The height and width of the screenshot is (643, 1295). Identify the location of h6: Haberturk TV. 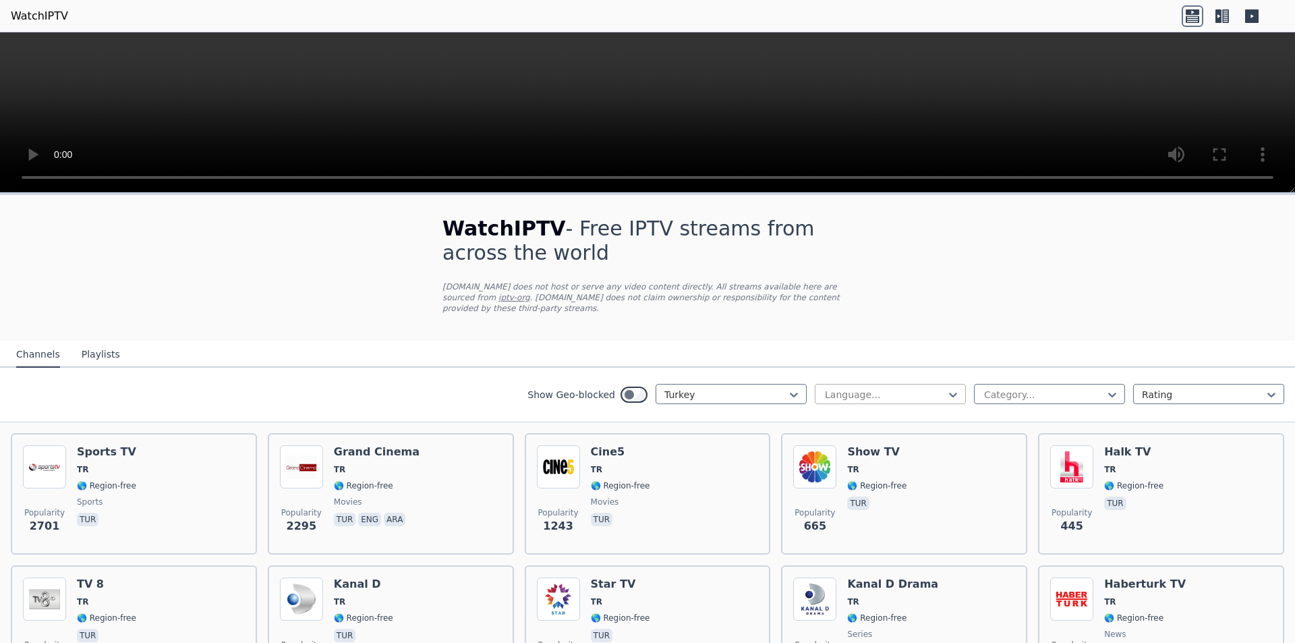
(1145, 584).